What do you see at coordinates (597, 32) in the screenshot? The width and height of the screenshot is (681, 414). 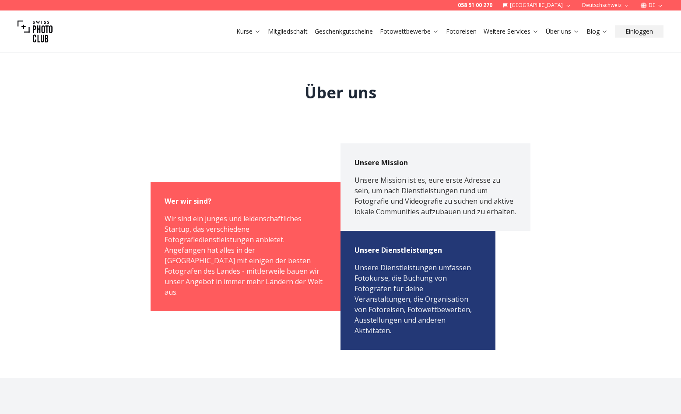 I see `button: Blog` at bounding box center [597, 32].